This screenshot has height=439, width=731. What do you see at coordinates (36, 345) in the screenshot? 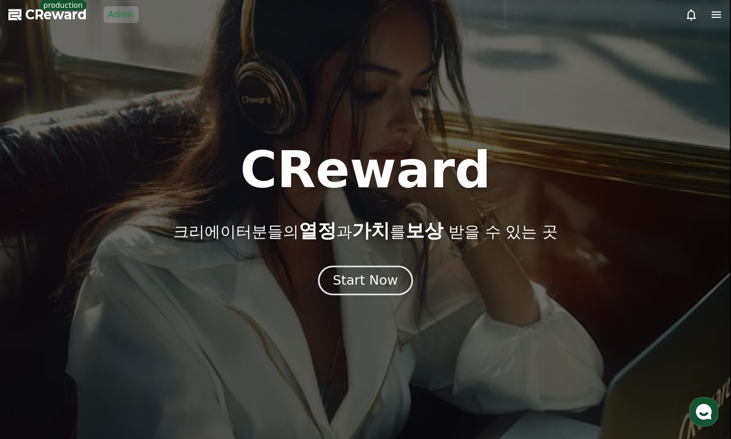
I see `a: 홈` at bounding box center [36, 345].